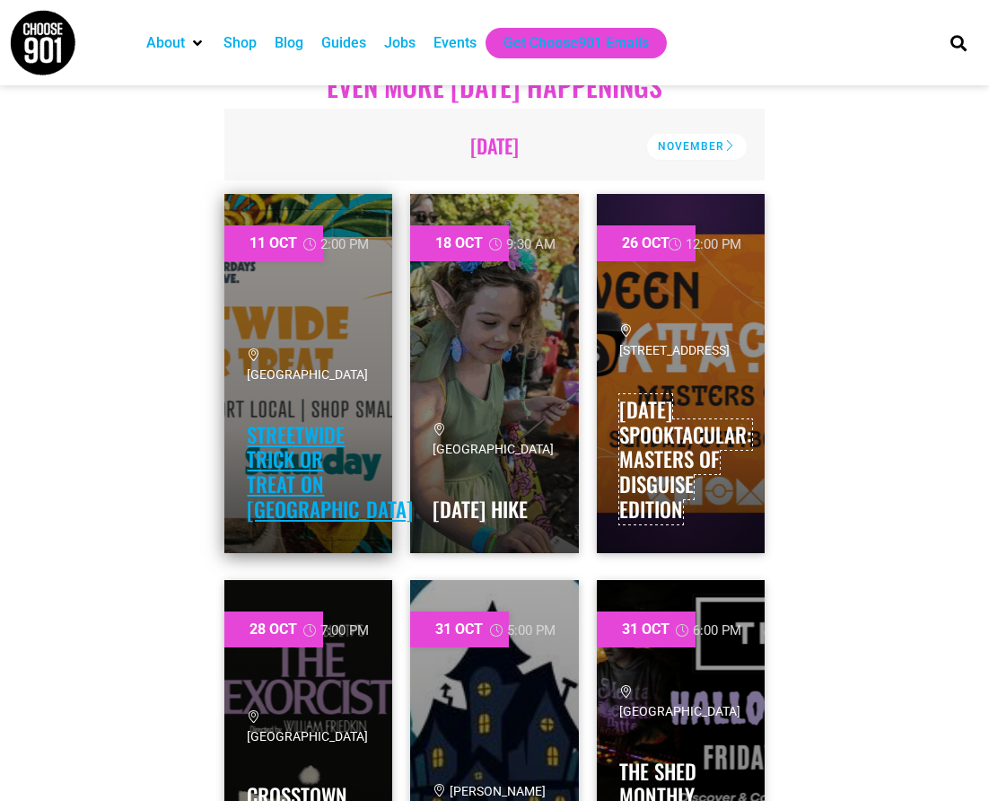  I want to click on a: About, so click(165, 43).